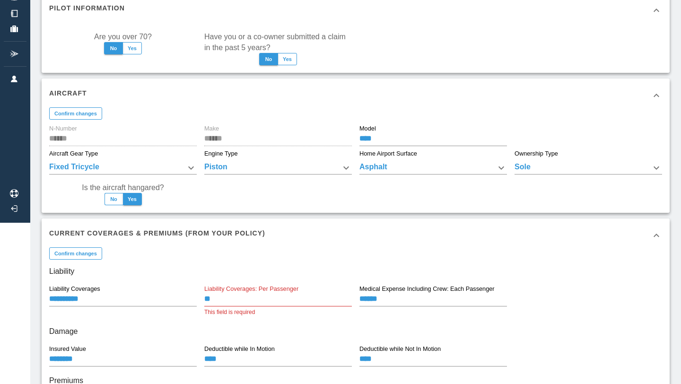 The width and height of the screenshot is (681, 384). I want to click on div: Fixed Tricycle, so click(123, 168).